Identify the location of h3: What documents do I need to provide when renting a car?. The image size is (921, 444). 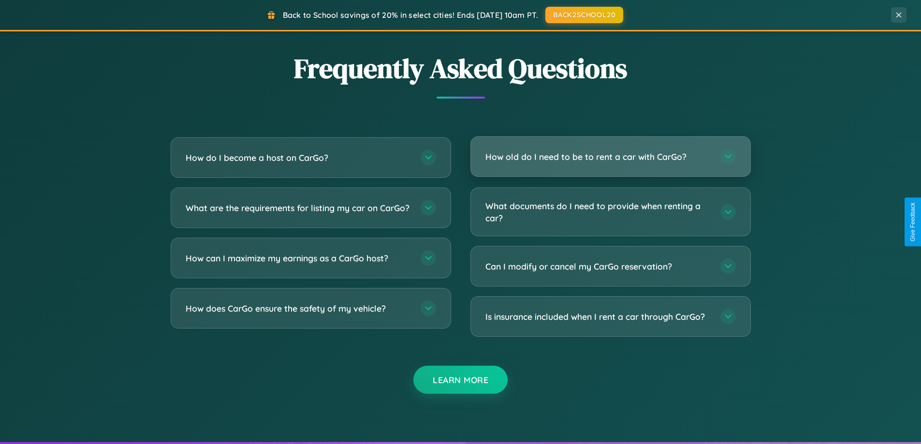
(598, 212).